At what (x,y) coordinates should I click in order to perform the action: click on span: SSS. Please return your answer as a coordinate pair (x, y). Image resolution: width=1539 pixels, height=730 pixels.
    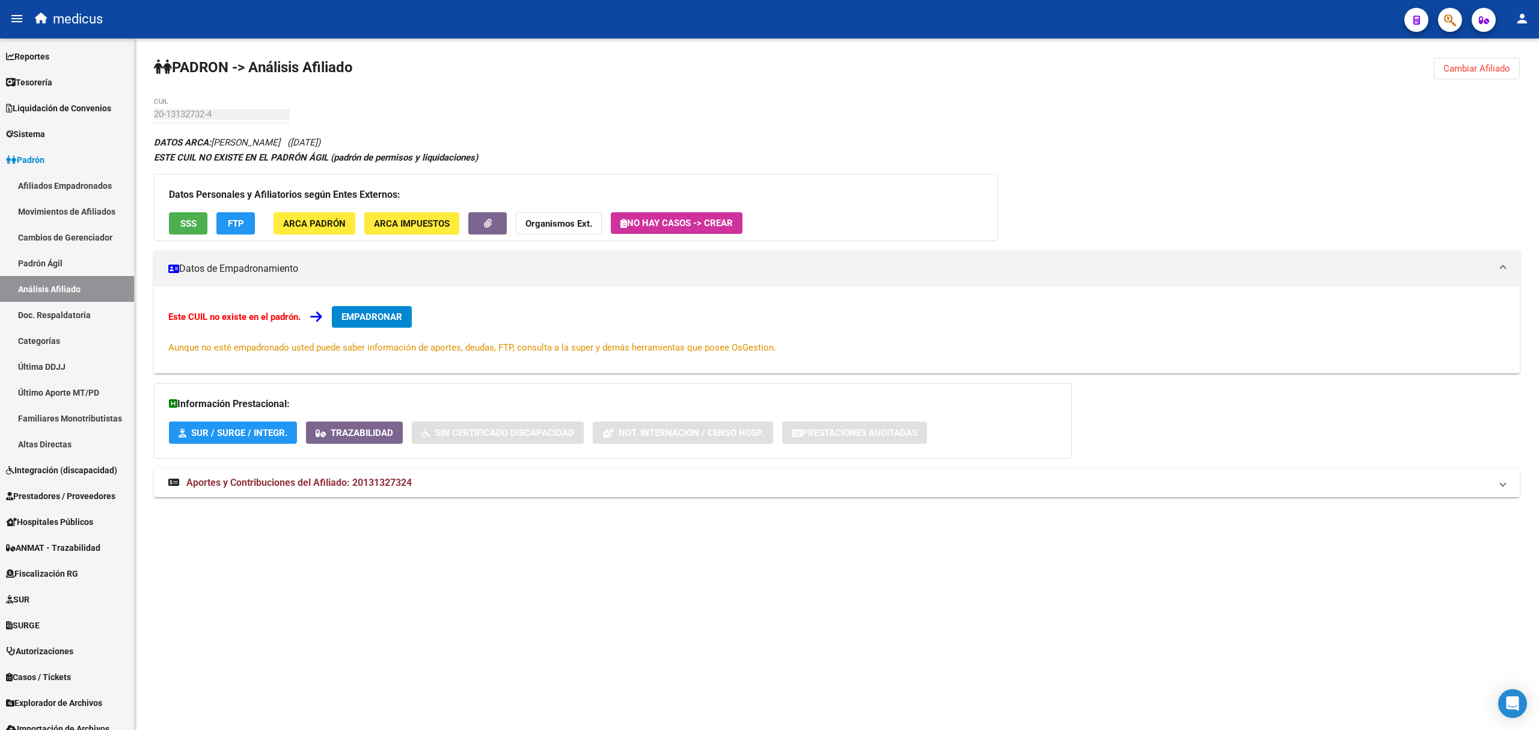
    Looking at the image, I should click on (188, 224).